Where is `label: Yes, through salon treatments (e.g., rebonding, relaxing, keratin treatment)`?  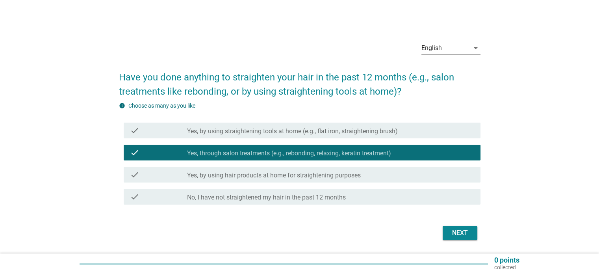 label: Yes, through salon treatments (e.g., rebonding, relaxing, keratin treatment) is located at coordinates (289, 153).